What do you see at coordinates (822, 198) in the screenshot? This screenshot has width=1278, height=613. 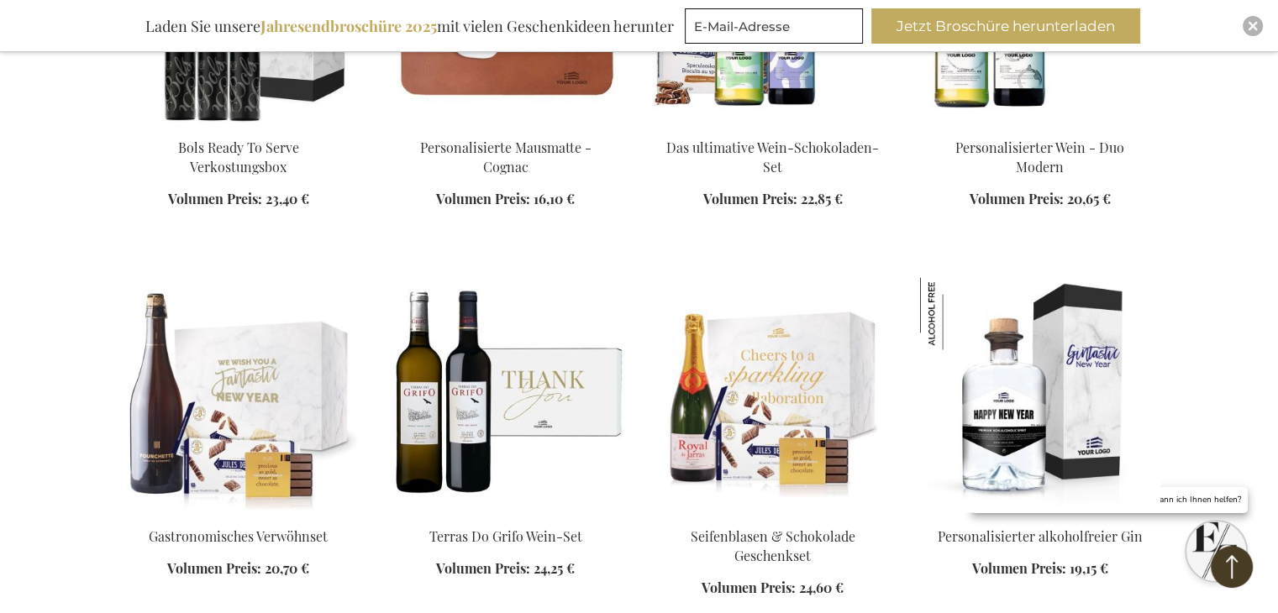 I see `span: 22,85 €` at bounding box center [822, 198].